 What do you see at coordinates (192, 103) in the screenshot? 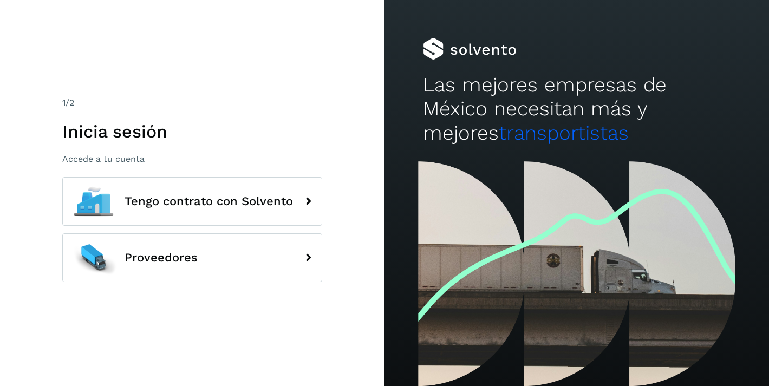
I see `div: /2` at bounding box center [192, 103].